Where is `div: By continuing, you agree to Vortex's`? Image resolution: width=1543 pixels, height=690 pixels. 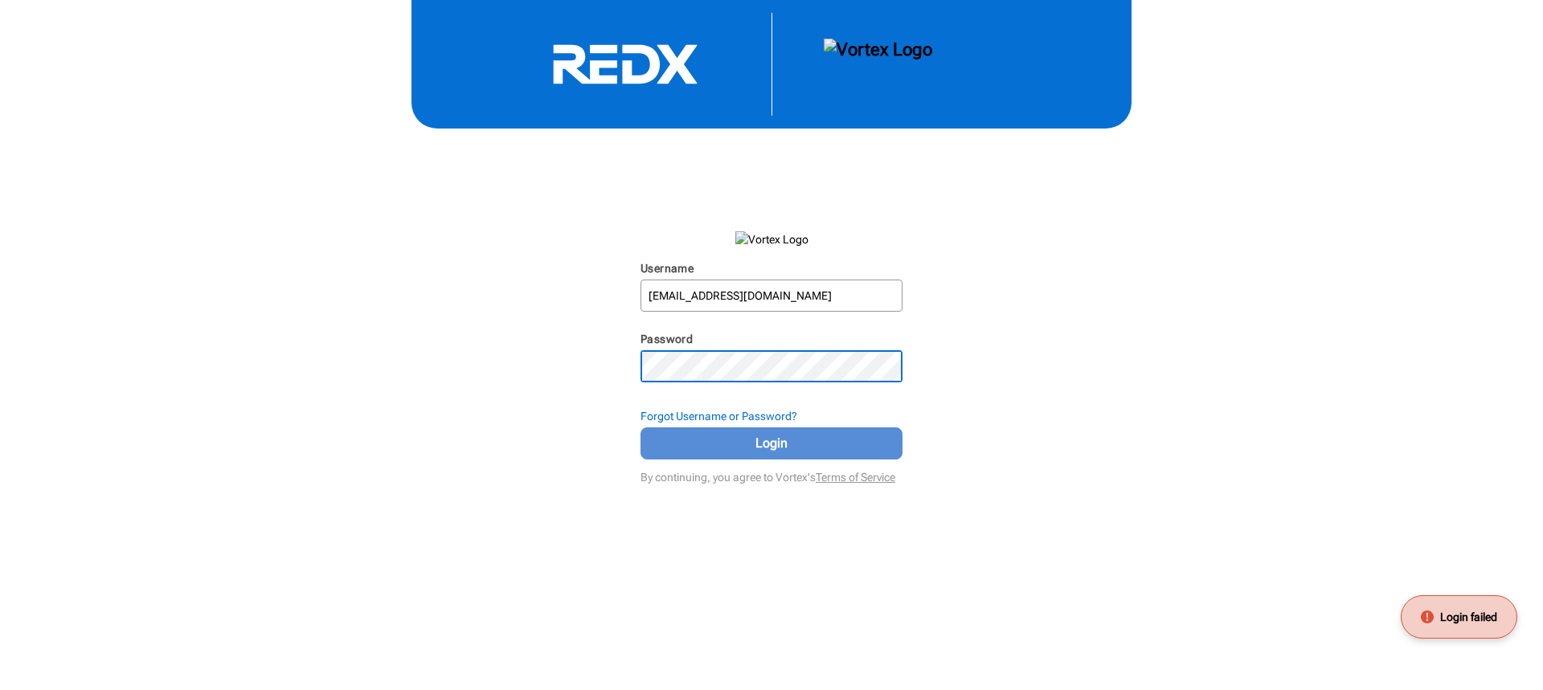 div: By continuing, you agree to Vortex's is located at coordinates (772, 474).